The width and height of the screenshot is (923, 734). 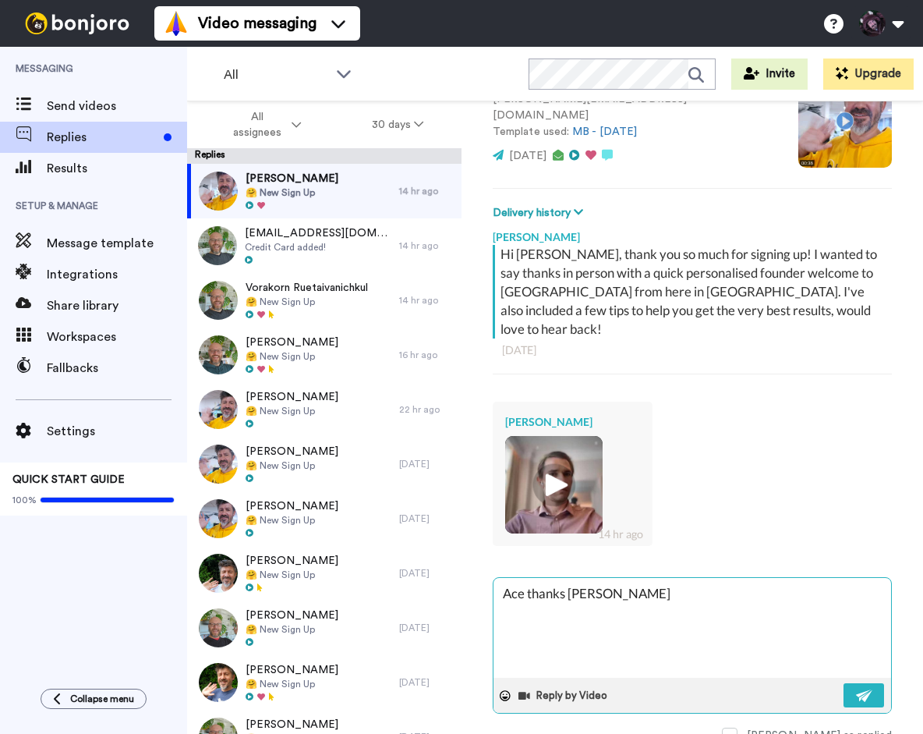 What do you see at coordinates (257, 125) in the screenshot?
I see `span: All assignees` at bounding box center [257, 125].